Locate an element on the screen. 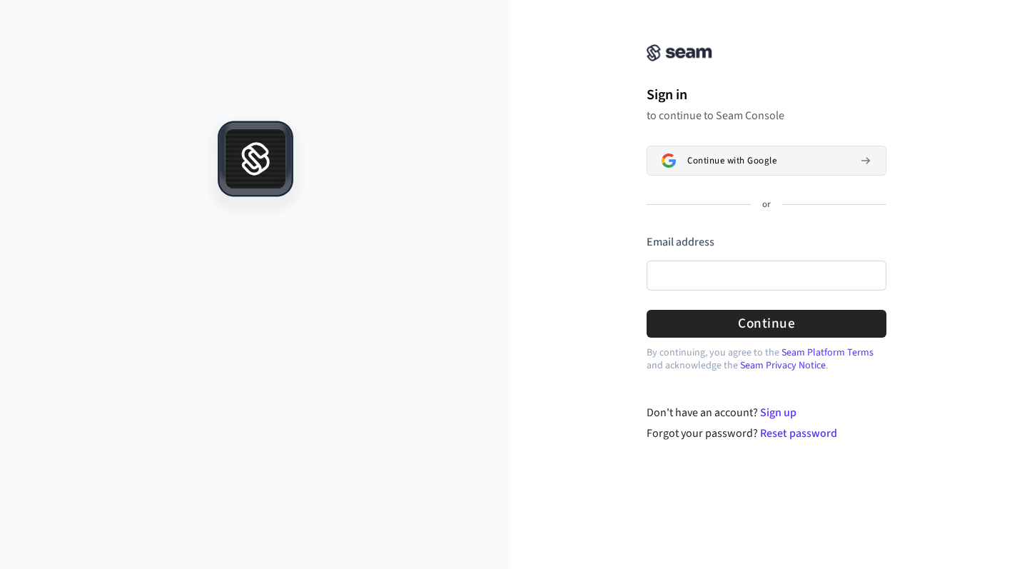 This screenshot has height=569, width=1022. p: to continue to Seam Console is located at coordinates (767, 116).